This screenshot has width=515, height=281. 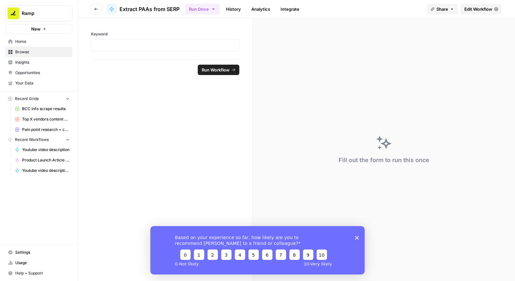 I want to click on button: Run Once, so click(x=202, y=9).